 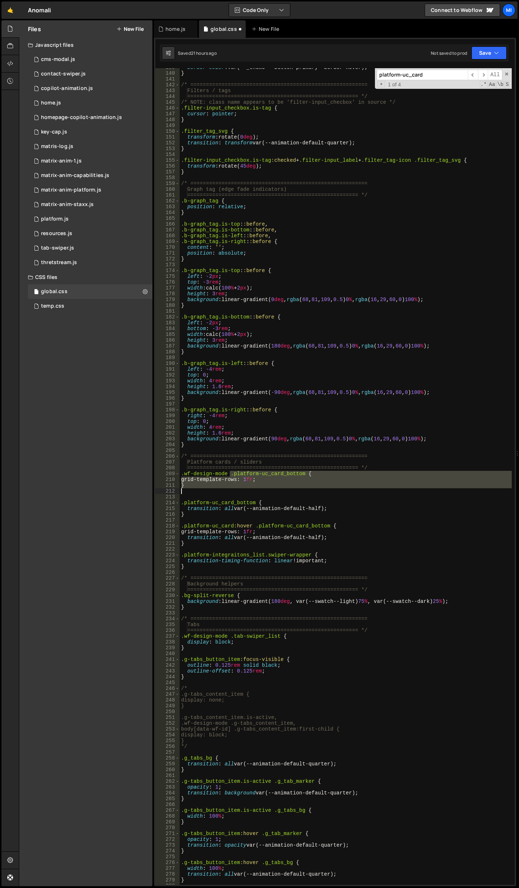 What do you see at coordinates (167, 96) in the screenshot?
I see `div: 144` at bounding box center [167, 96].